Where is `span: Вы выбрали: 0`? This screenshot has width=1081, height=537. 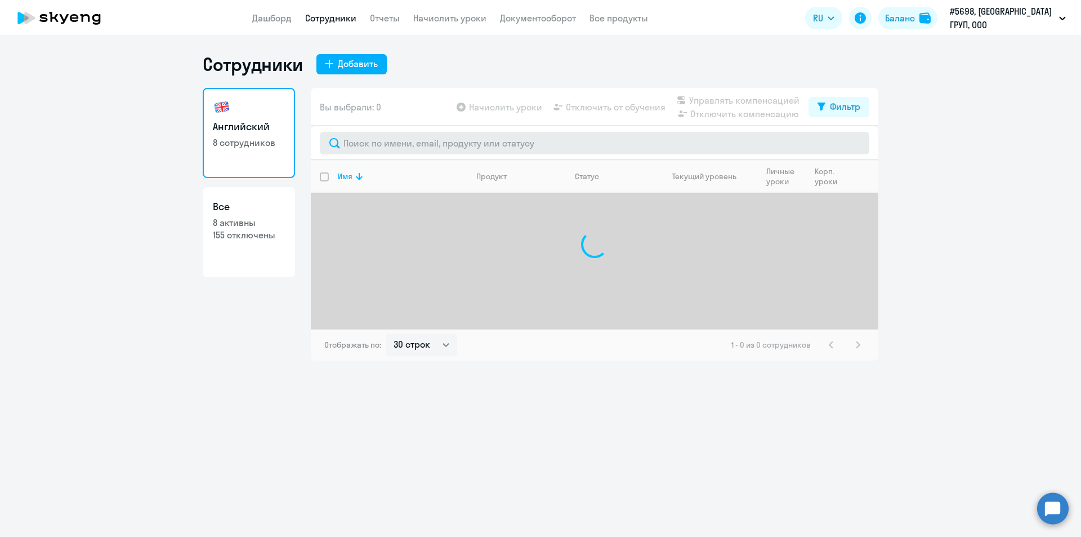
span: Вы выбрали: 0 is located at coordinates (350, 107).